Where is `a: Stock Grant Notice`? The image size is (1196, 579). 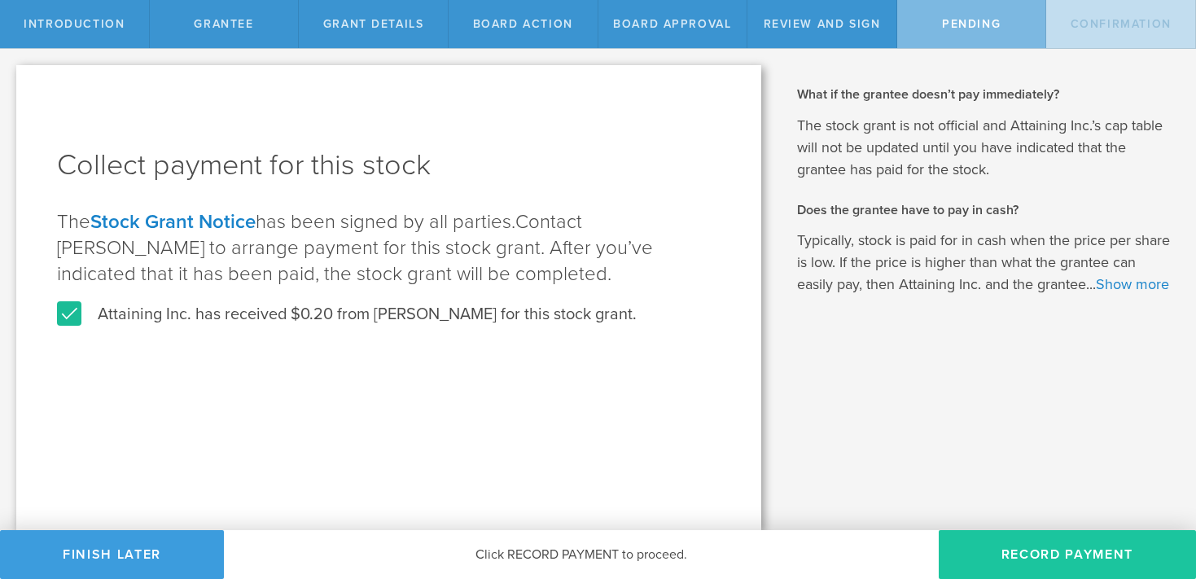
a: Stock Grant Notice is located at coordinates (173, 221).